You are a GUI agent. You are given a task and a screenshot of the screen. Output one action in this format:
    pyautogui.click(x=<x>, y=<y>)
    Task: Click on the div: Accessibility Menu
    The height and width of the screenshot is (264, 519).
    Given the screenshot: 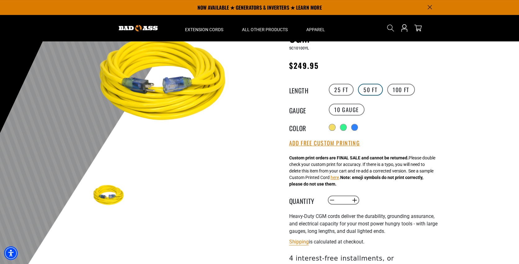 What is the action you would take?
    pyautogui.click(x=11, y=253)
    